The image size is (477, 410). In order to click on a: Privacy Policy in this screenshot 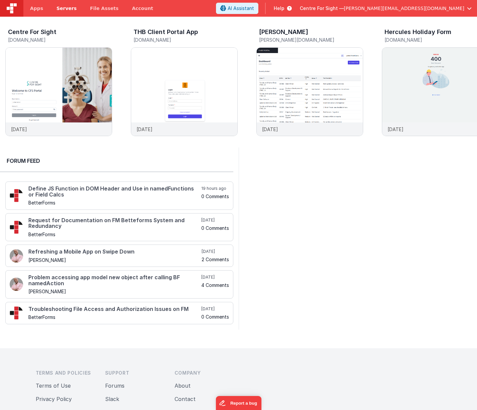, I will do `click(54, 399)`.